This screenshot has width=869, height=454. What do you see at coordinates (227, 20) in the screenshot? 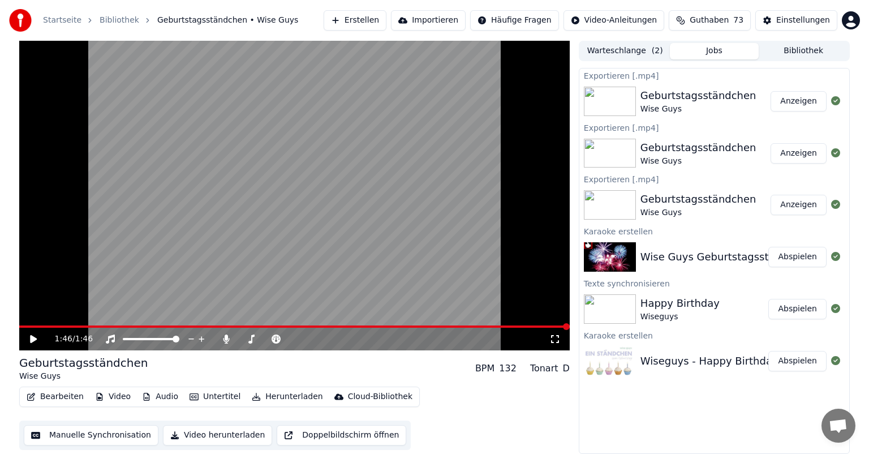
I see `span: Geburtstagsständchen • Wise Guys` at bounding box center [227, 20].